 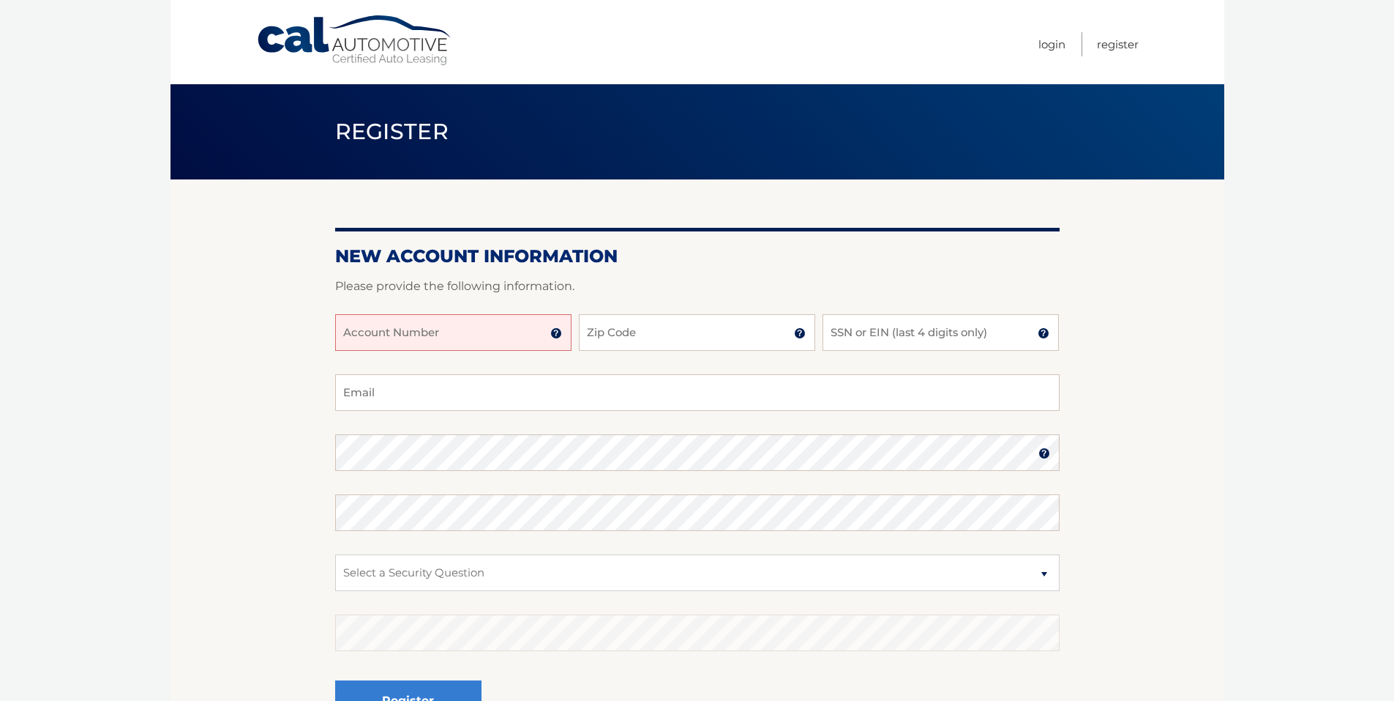 What do you see at coordinates (941, 332) in the screenshot?
I see `input: SSN or EIN (last 4 digits only)` at bounding box center [941, 332].